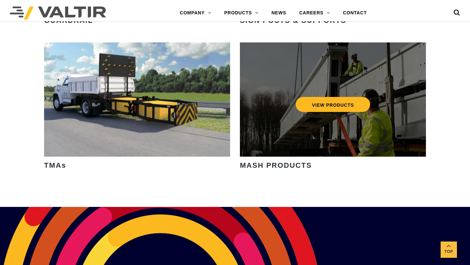  What do you see at coordinates (58, 13) in the screenshot?
I see `img: Valtir` at bounding box center [58, 13].